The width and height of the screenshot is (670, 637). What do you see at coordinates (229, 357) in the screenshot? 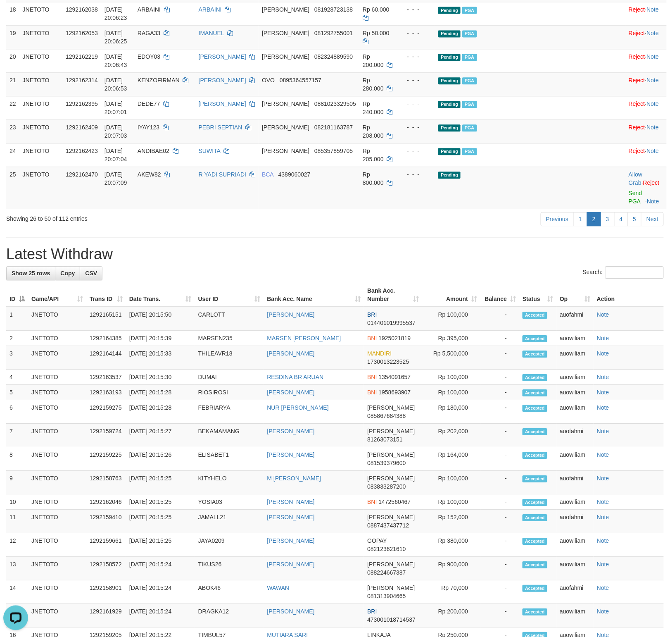
I see `td: THILEAVR18` at bounding box center [229, 357].